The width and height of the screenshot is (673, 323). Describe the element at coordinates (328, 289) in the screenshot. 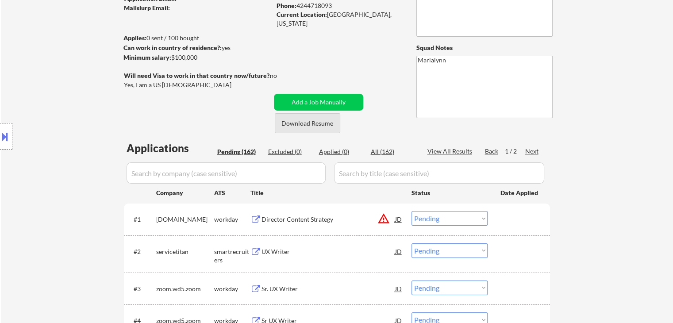

I see `div: Sr. UX Writer` at that location.